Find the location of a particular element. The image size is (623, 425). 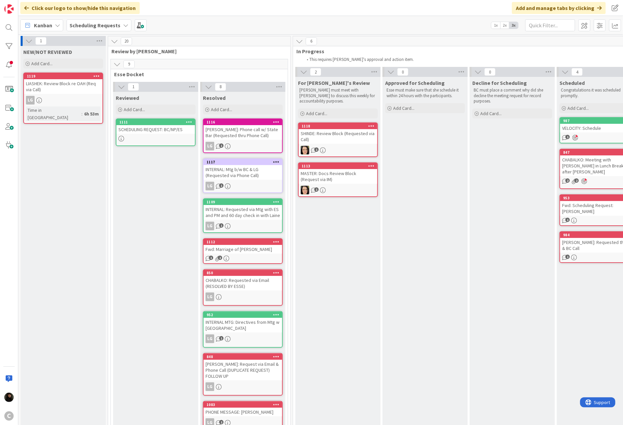

div: 1118SHINDE: Review Block (Requested via Call) is located at coordinates (338, 133).